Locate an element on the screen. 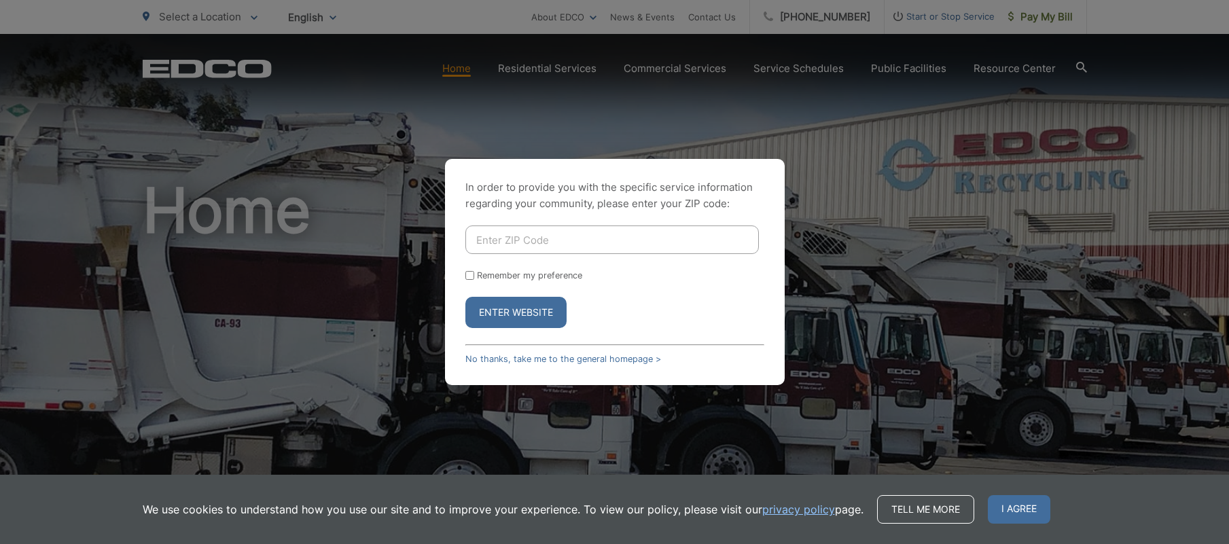  a: No thanks, take me to the general homepage > is located at coordinates (563, 359).